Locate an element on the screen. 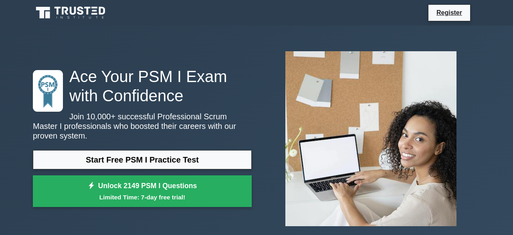 The width and height of the screenshot is (513, 235). a: Register is located at coordinates (450, 12).